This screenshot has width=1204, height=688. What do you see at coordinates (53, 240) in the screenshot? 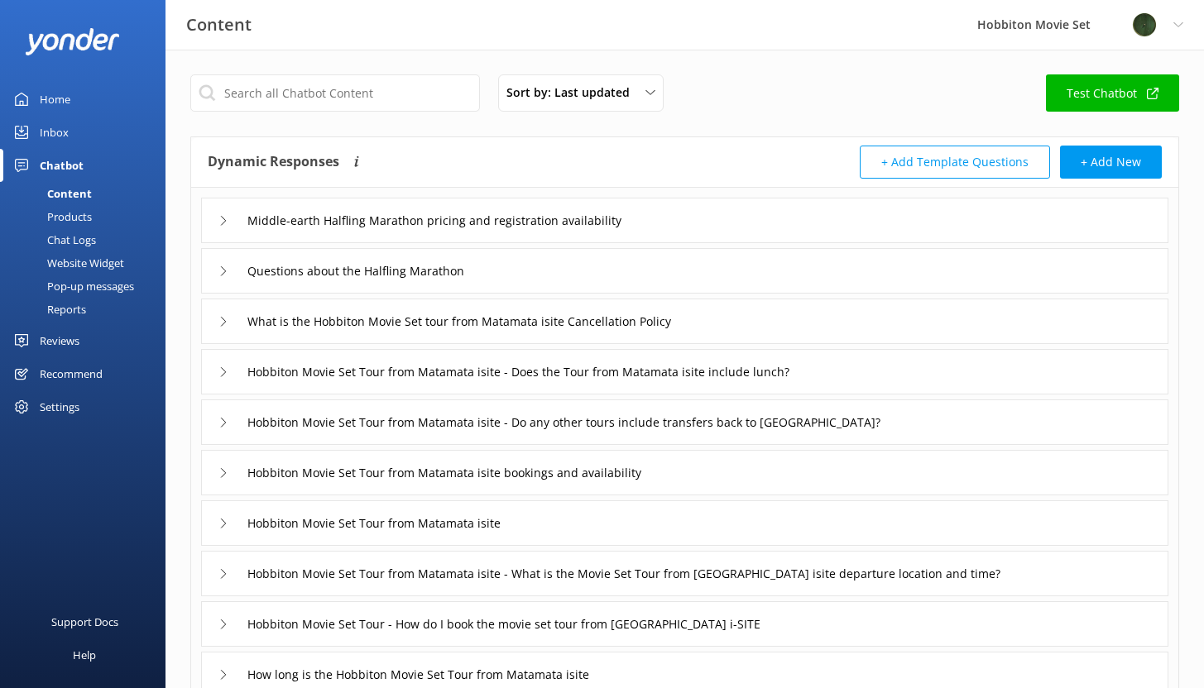
I see `div: Chat Logs` at bounding box center [53, 240].